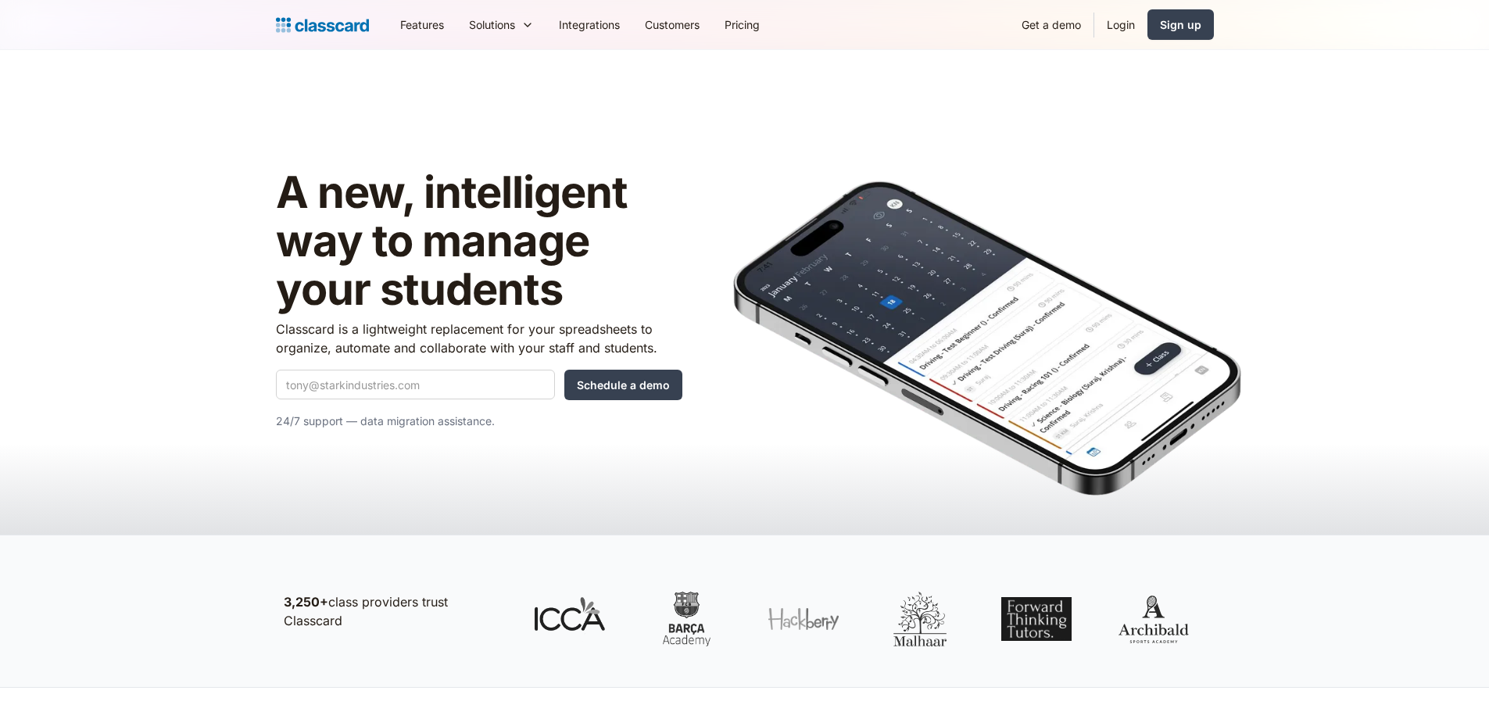 This screenshot has height=712, width=1489. What do you see at coordinates (479, 241) in the screenshot?
I see `h1: A new, intelligent way to manage your students` at bounding box center [479, 241].